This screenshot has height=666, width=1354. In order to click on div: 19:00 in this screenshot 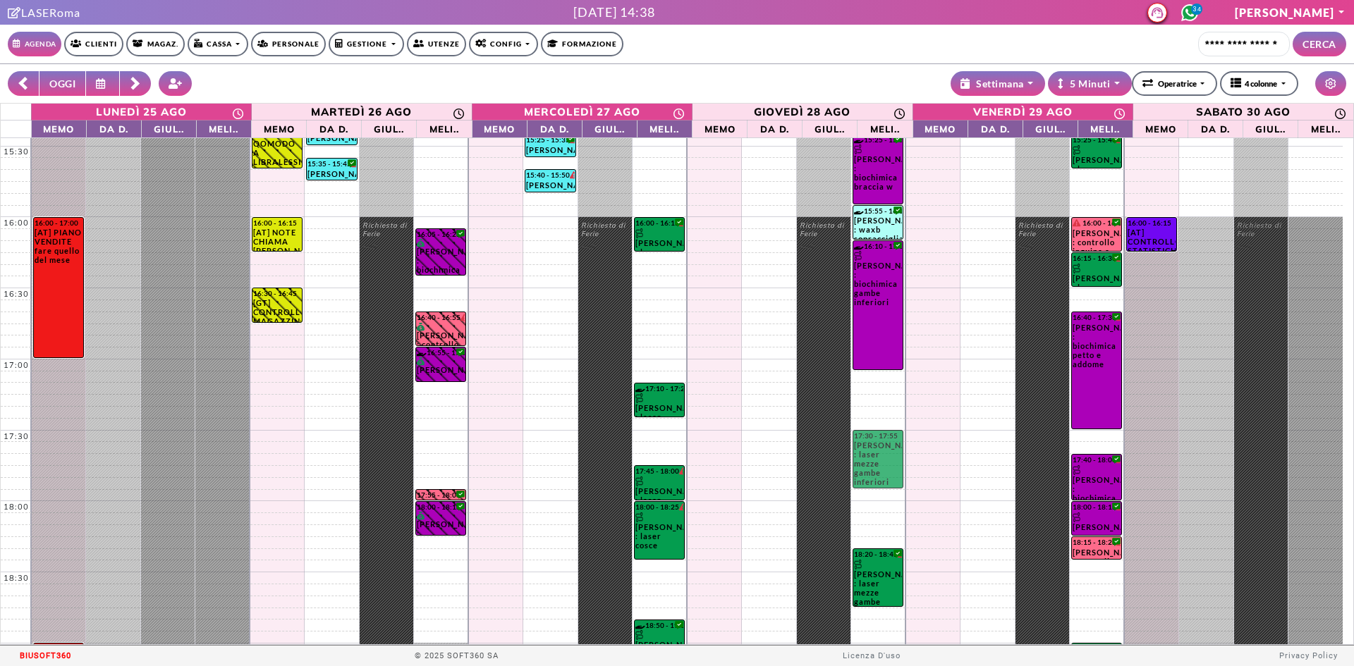, I will do `click(16, 649)`.